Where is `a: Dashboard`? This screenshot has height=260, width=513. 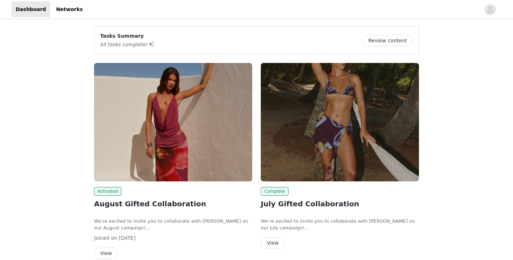
a: Dashboard is located at coordinates (31, 9).